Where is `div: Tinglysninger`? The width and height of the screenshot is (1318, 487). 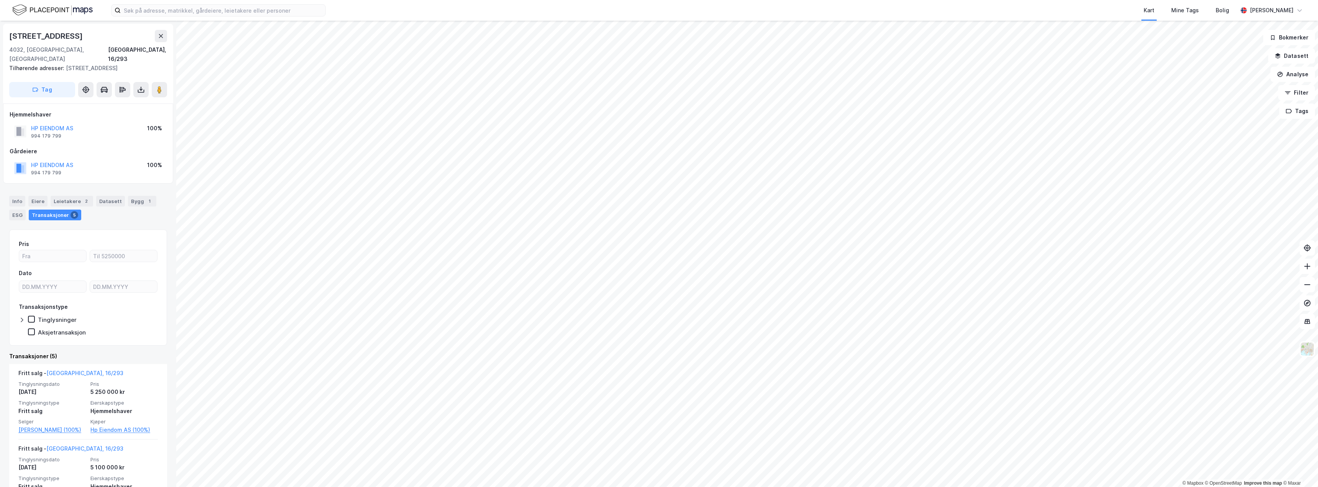
div: Tinglysninger is located at coordinates (57, 319).